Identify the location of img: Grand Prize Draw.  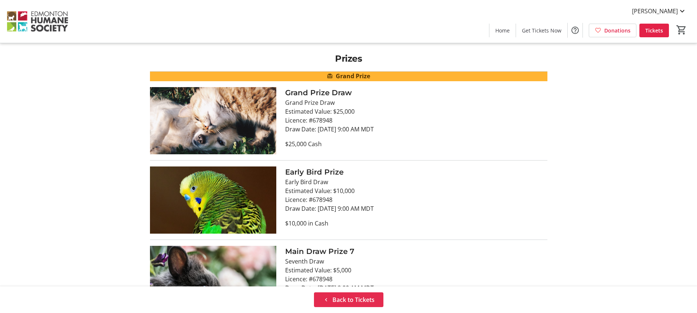
(213, 121).